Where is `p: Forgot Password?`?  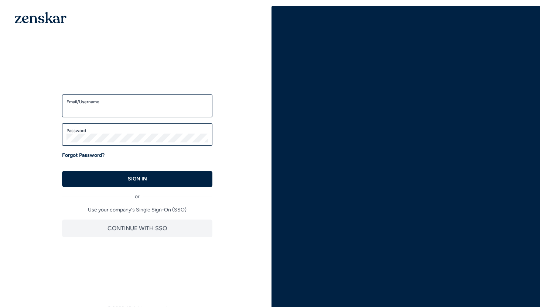
p: Forgot Password? is located at coordinates (83, 155).